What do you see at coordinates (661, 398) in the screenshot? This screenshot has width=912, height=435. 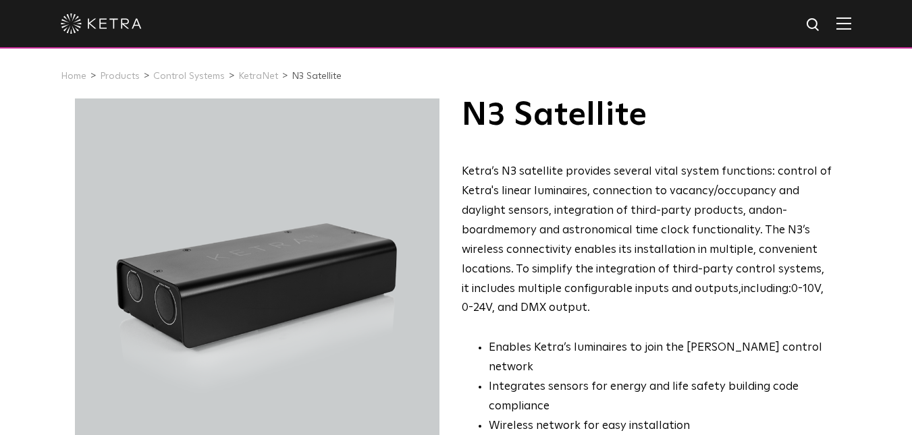 I see `li: Integrates sensors for energy and life safety building code compliance` at bounding box center [661, 398].